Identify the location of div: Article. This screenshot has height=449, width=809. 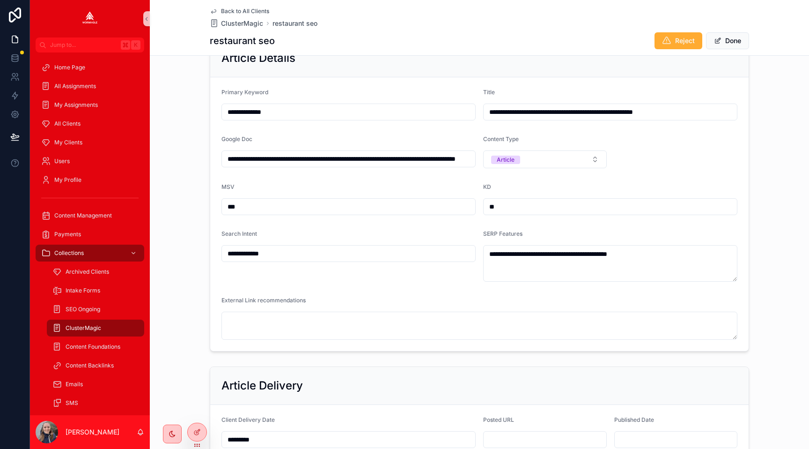
(506, 160).